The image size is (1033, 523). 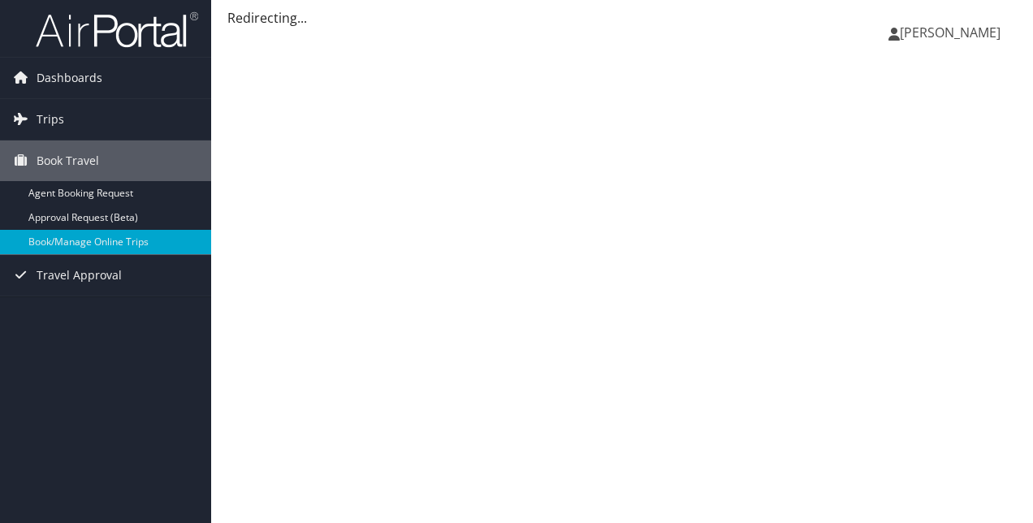 I want to click on span: Trips, so click(x=50, y=119).